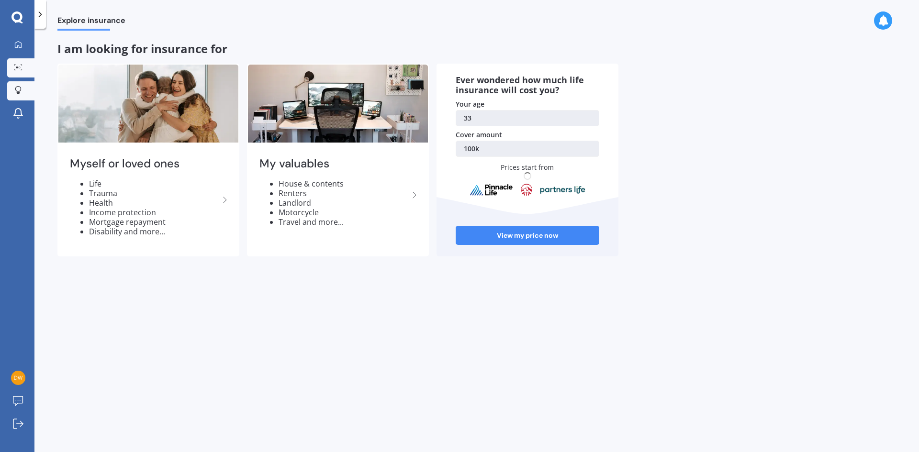  What do you see at coordinates (148, 103) in the screenshot?
I see `img: Myself or loved ones` at bounding box center [148, 103].